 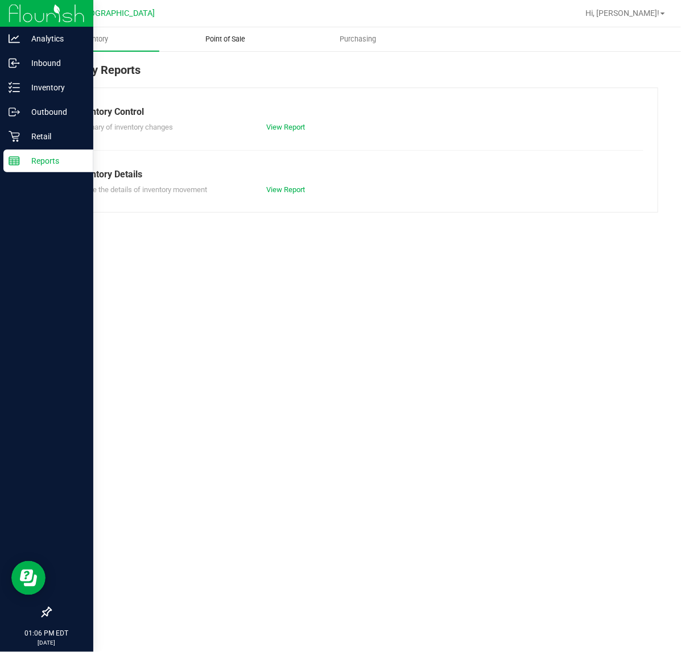 What do you see at coordinates (54, 112) in the screenshot?
I see `p: Outbound` at bounding box center [54, 112].